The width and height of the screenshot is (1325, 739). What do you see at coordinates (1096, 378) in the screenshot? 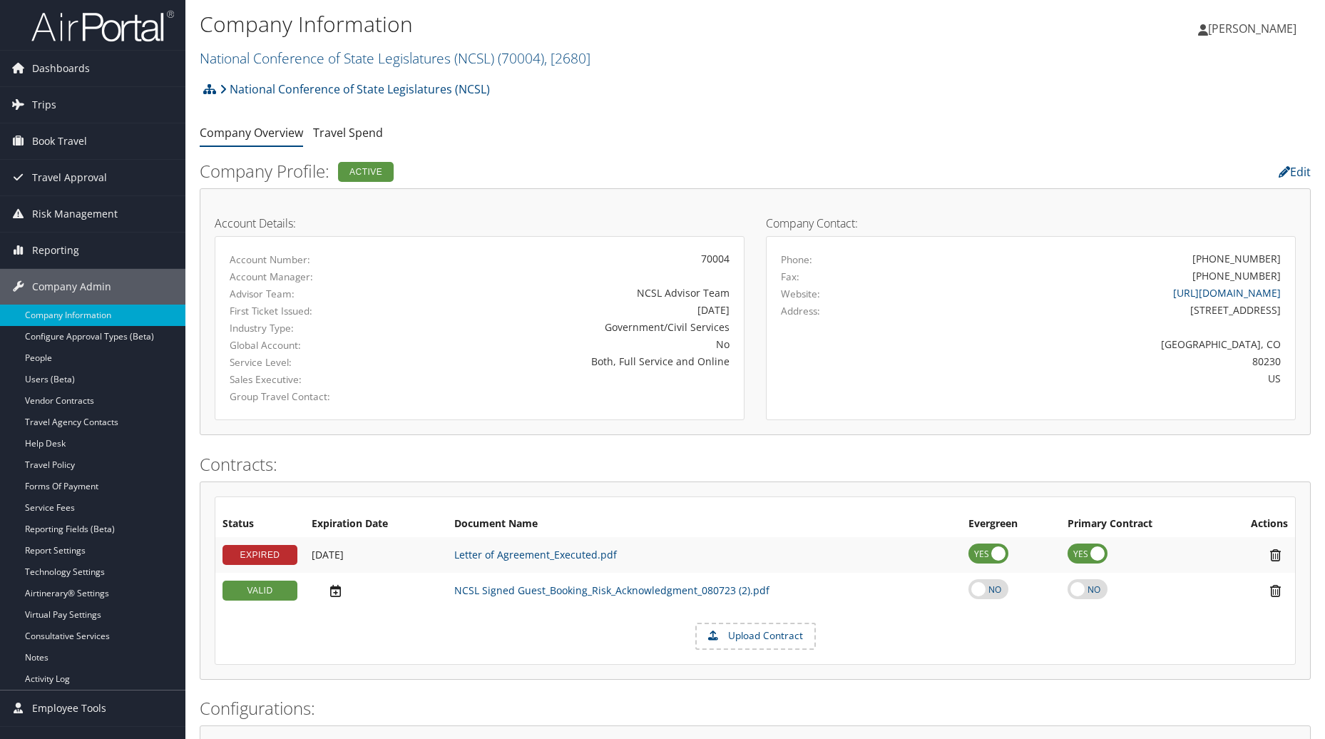
I see `div: US` at bounding box center [1096, 378].